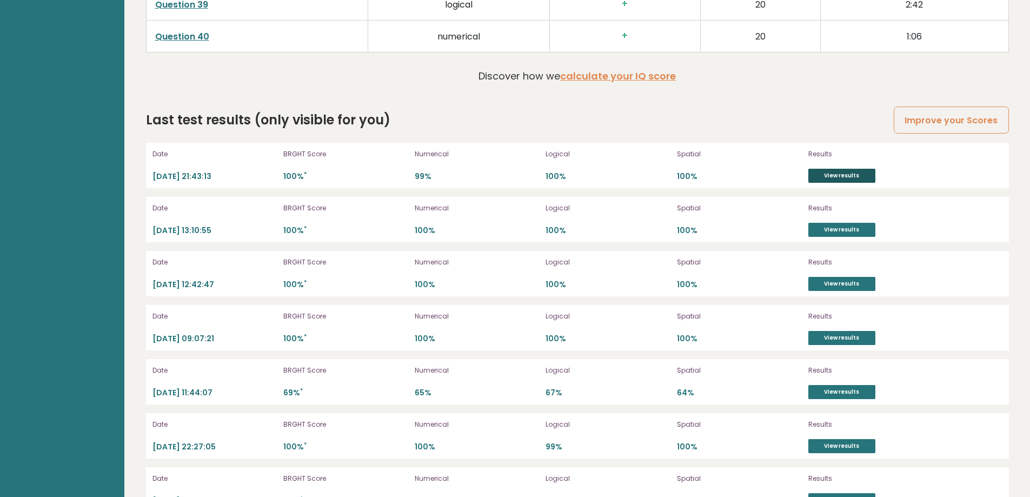  What do you see at coordinates (915, 36) in the screenshot?
I see `td: 1:06` at bounding box center [915, 36].